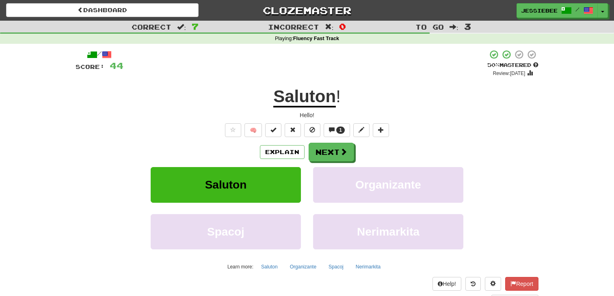  Describe the element at coordinates (557, 11) in the screenshot. I see `a: jessiebee /` at that location.